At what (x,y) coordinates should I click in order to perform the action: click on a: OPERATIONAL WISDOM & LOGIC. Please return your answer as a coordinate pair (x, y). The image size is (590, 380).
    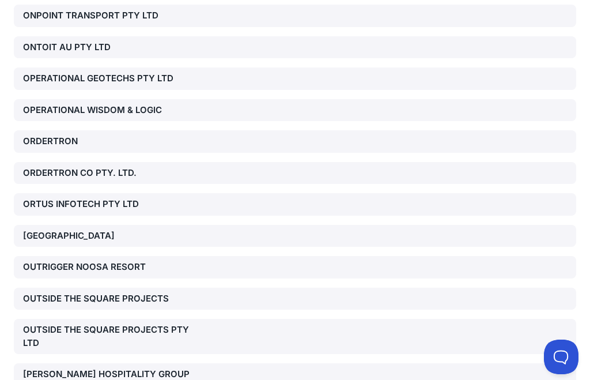
    Looking at the image, I should click on (295, 110).